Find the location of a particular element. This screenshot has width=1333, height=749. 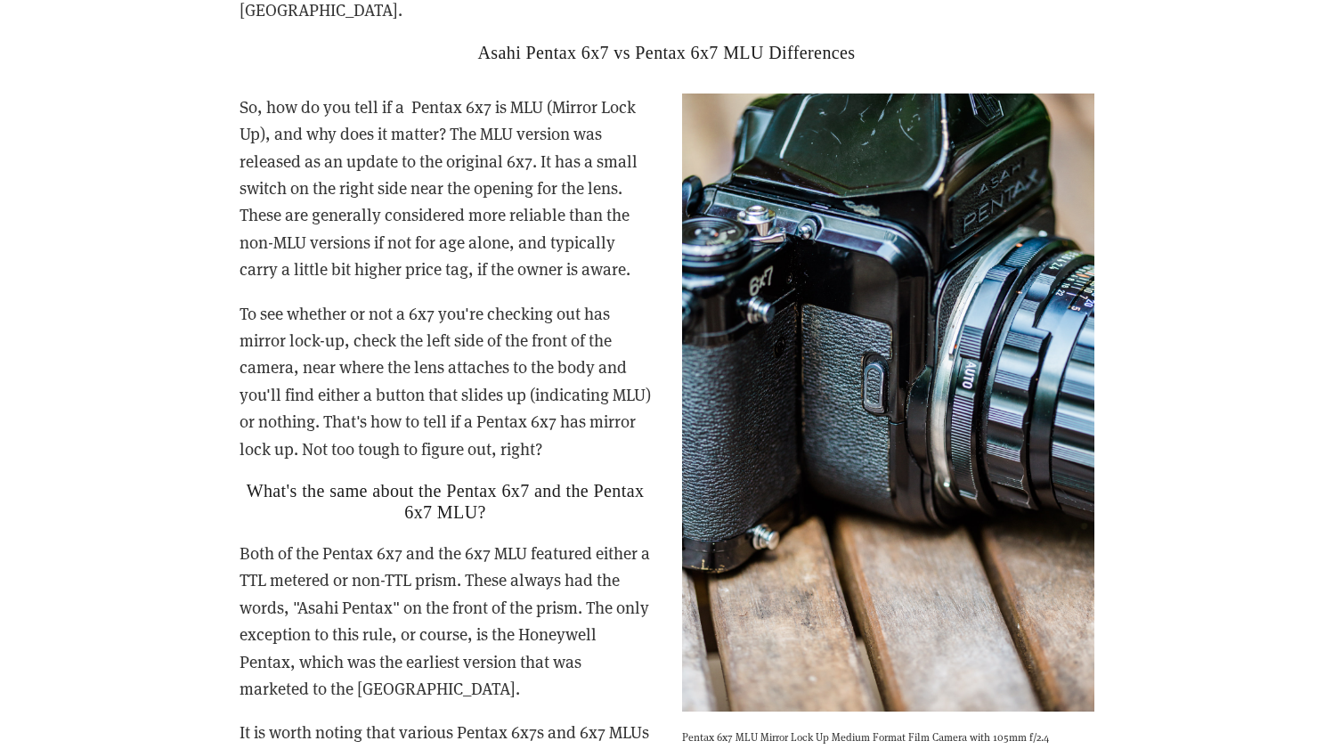

p: Pentax 6x7 MLU Mirror Lock Up Medium Format Film Camera with 105mm f/2.4 is located at coordinates (888, 737).